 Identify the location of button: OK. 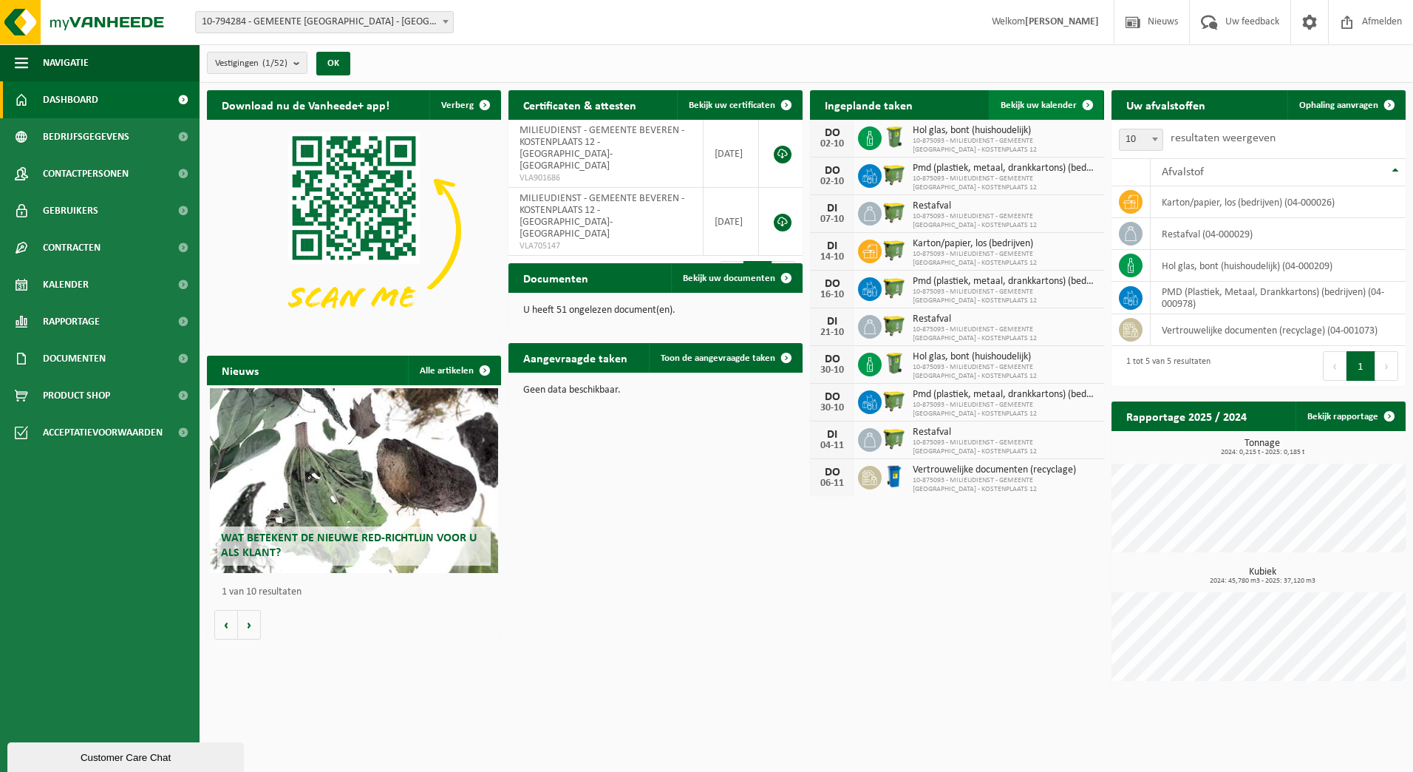
(333, 64).